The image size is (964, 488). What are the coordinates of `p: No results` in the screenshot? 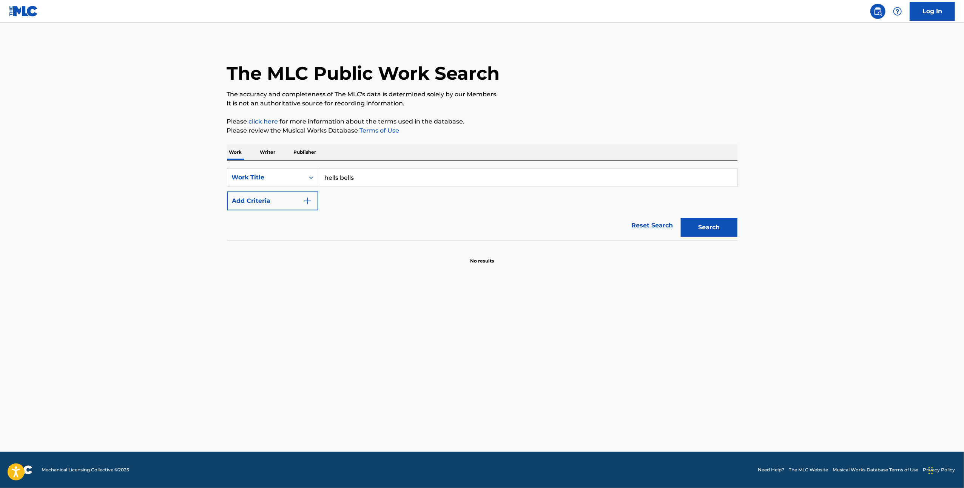 It's located at (482, 256).